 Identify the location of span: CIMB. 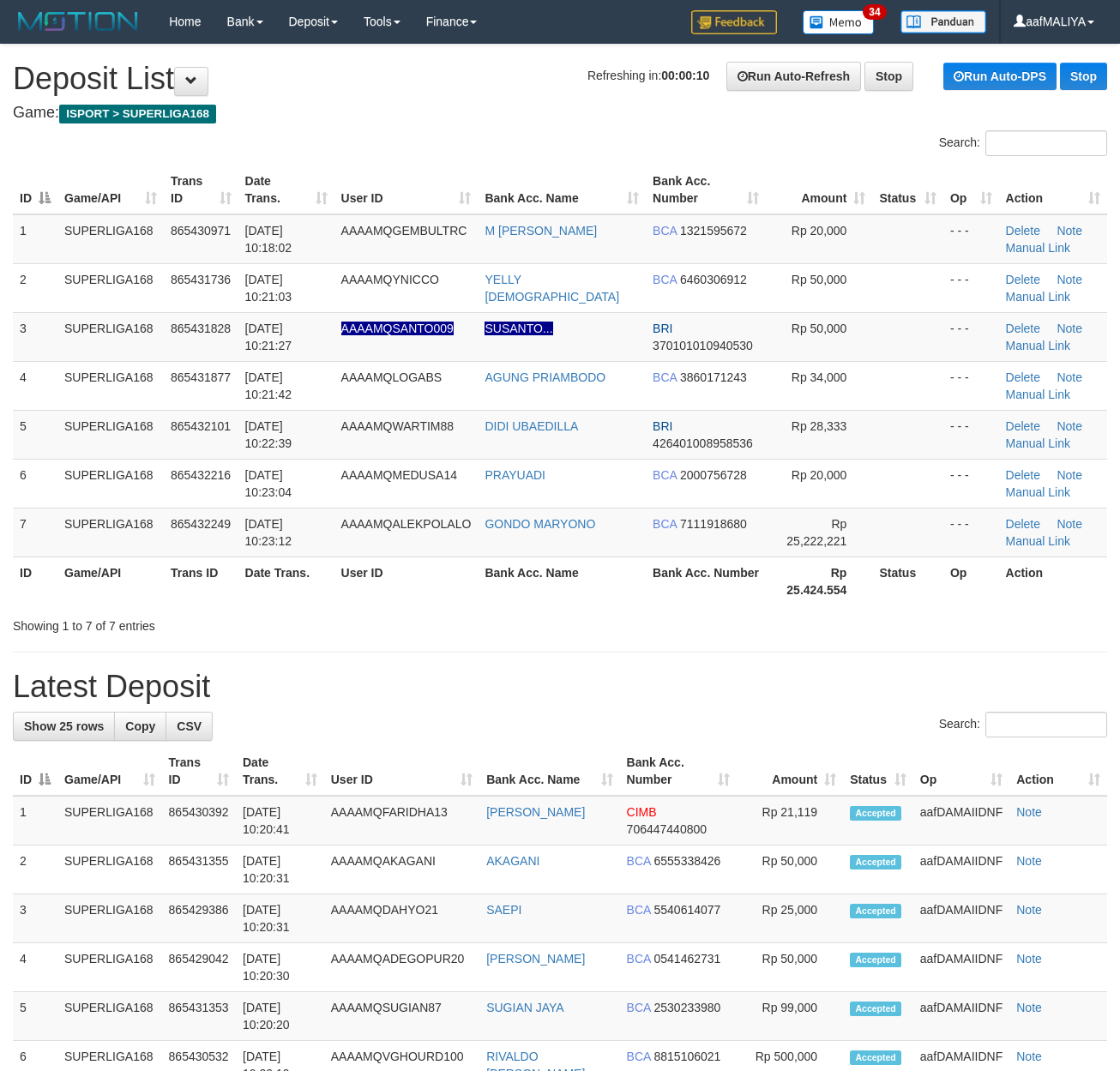
(641, 812).